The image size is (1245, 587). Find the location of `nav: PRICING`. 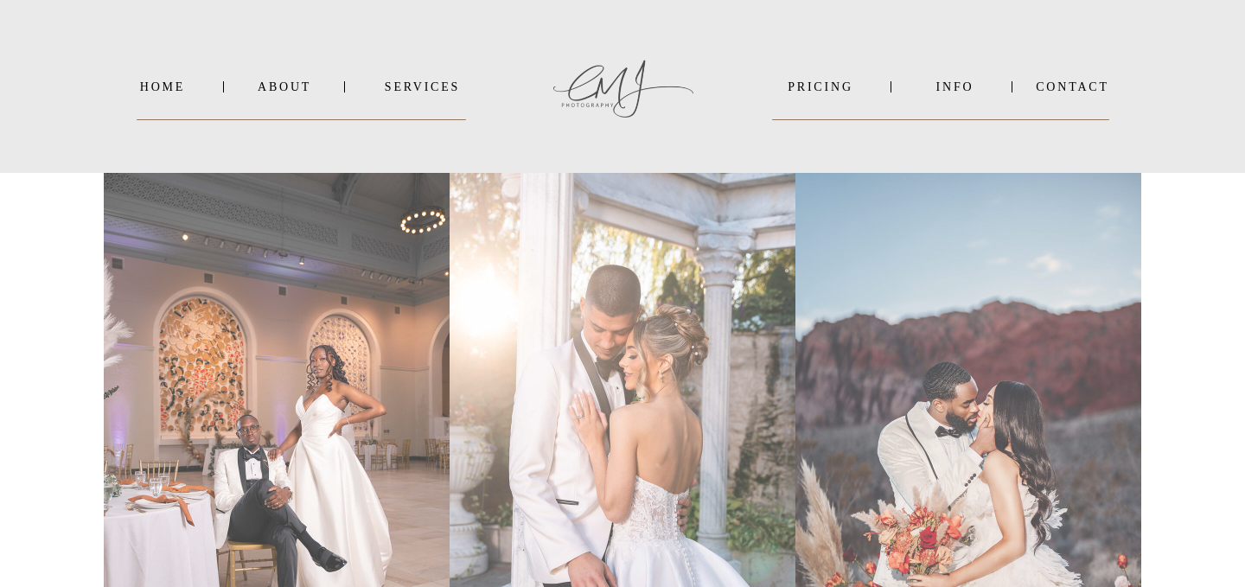

nav: PRICING is located at coordinates (821, 86).